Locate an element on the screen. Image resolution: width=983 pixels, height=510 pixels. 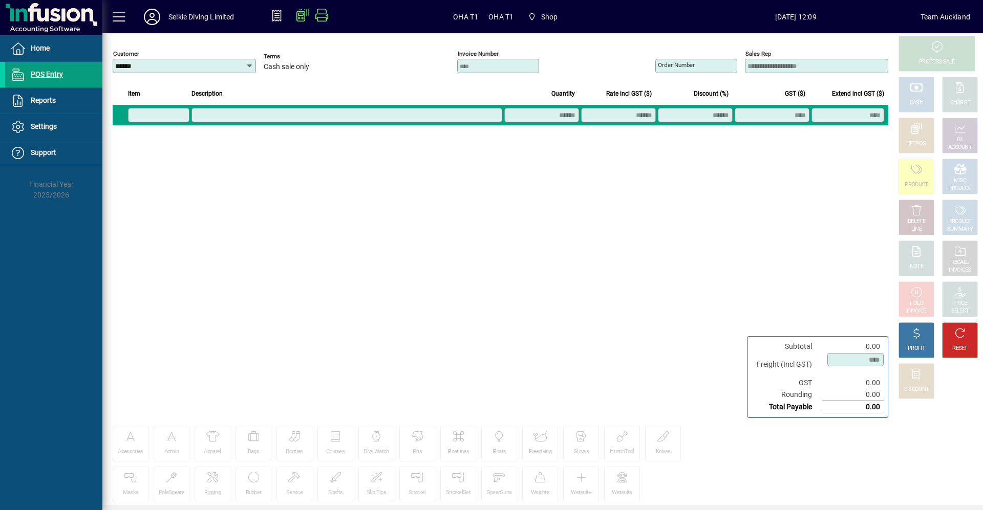
button: Profile is located at coordinates (152, 17).